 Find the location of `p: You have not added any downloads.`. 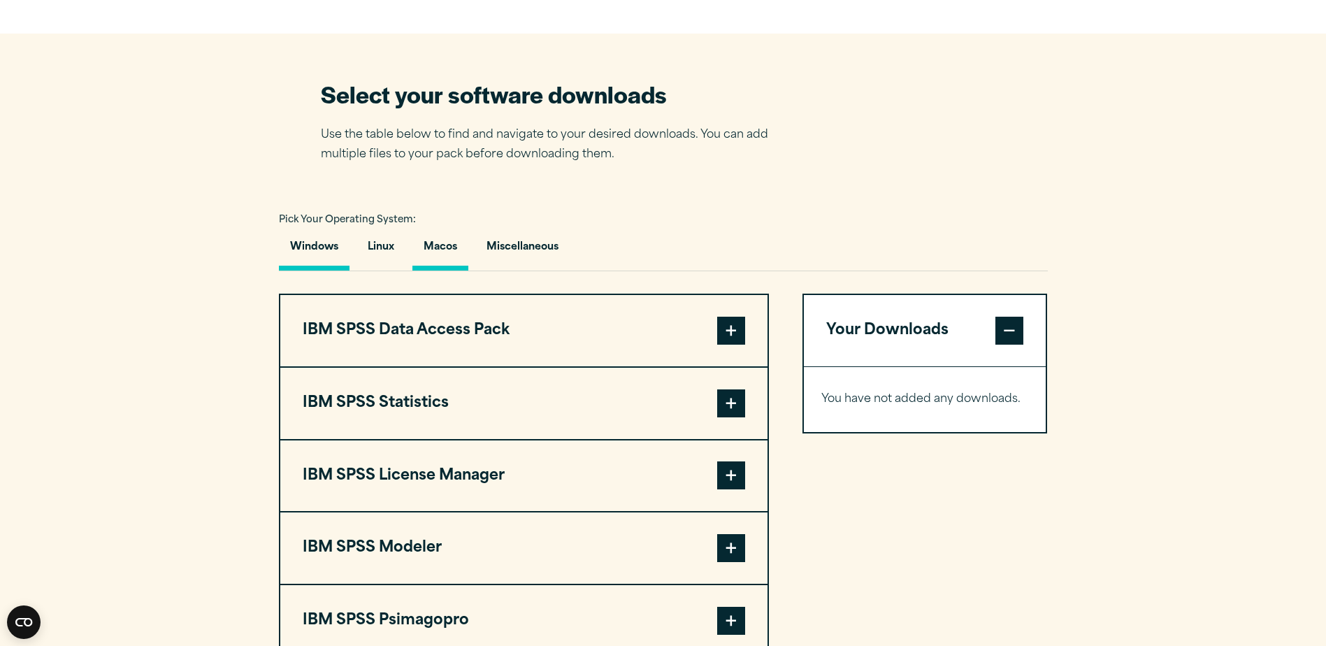

p: You have not added any downloads. is located at coordinates (925, 399).